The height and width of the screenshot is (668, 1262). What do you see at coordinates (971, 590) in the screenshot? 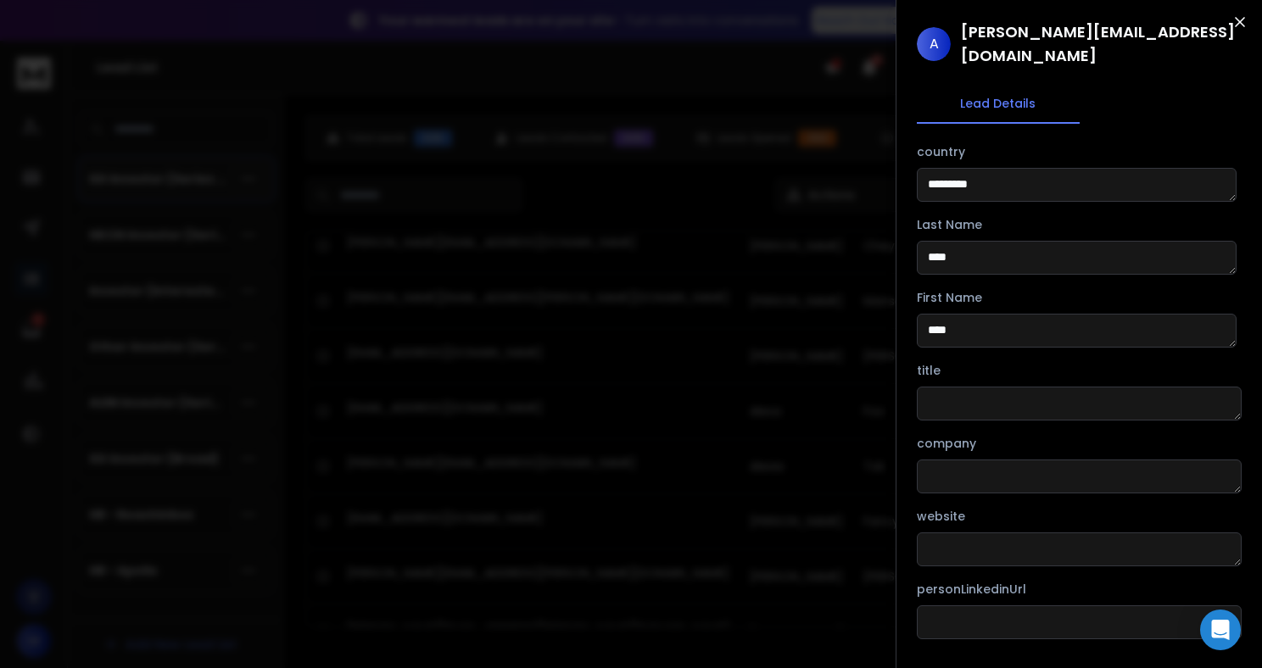
I see `label: personLinkedinUrl` at bounding box center [971, 590].